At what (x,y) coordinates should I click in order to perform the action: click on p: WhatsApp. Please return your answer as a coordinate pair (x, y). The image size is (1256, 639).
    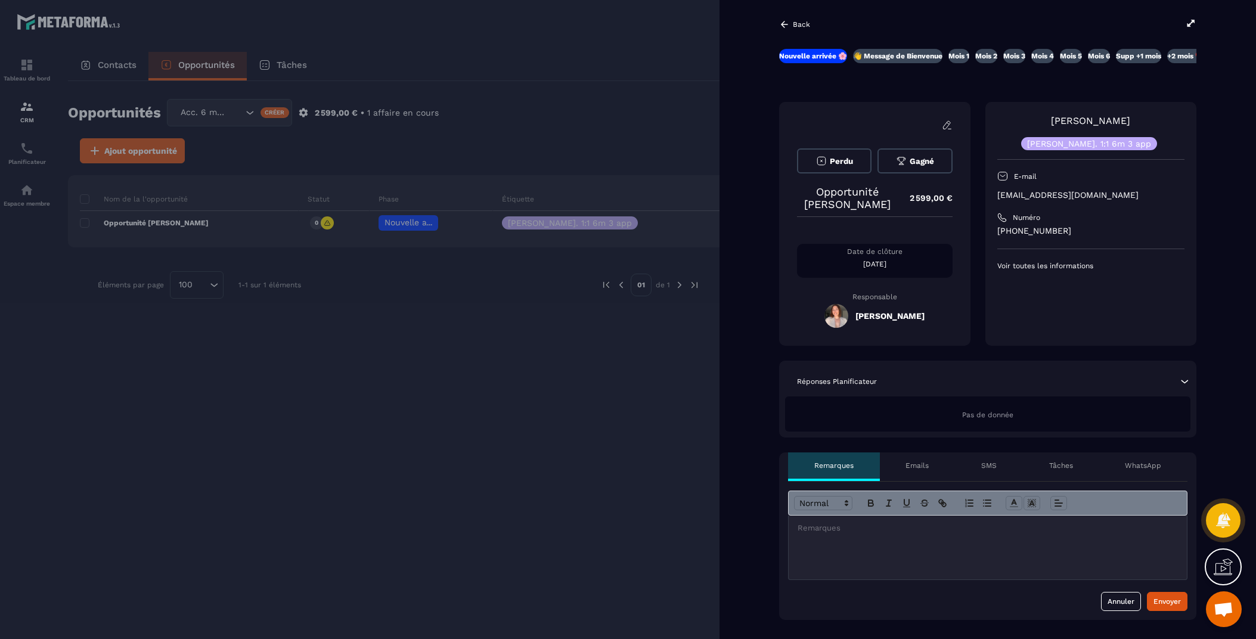
    Looking at the image, I should click on (1142, 465).